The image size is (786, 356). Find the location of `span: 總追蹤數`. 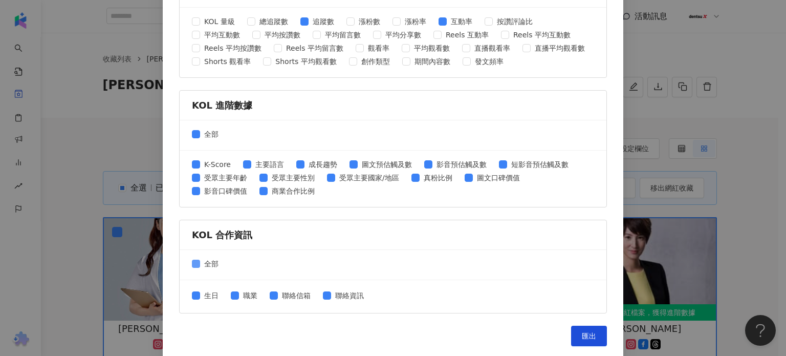

span: 總追蹤數 is located at coordinates (274, 21).